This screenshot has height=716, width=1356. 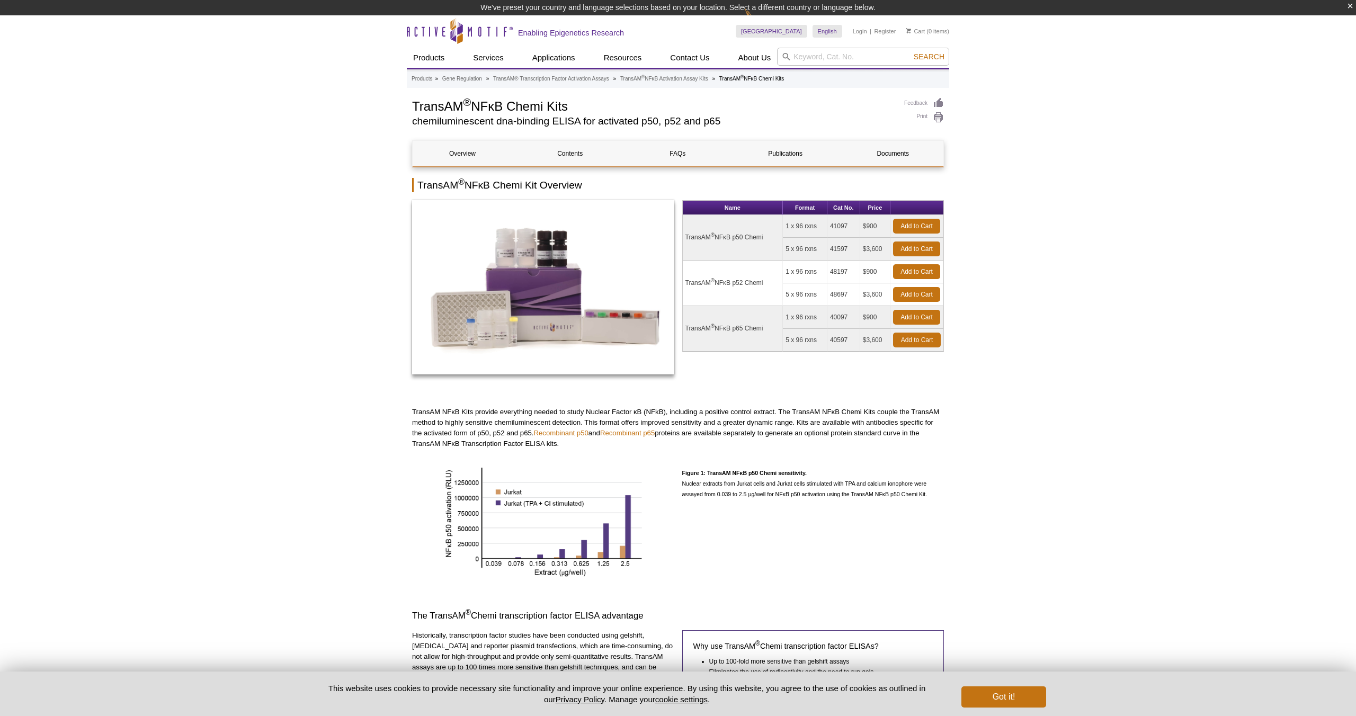 I want to click on a: Recombinant p50, so click(x=560, y=433).